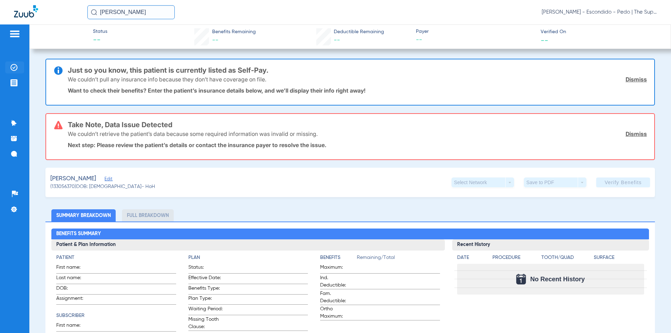  I want to click on span: Assignment:, so click(73, 300).